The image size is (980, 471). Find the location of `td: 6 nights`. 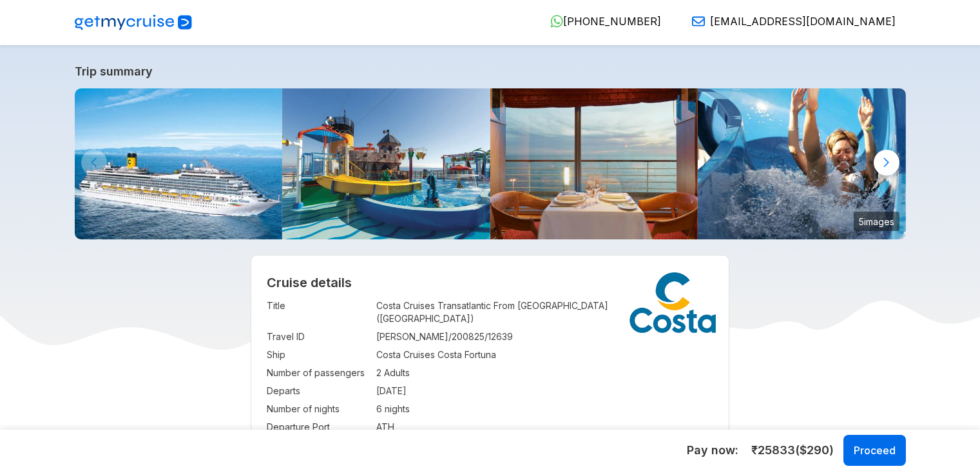

td: 6 nights is located at coordinates (545, 409).